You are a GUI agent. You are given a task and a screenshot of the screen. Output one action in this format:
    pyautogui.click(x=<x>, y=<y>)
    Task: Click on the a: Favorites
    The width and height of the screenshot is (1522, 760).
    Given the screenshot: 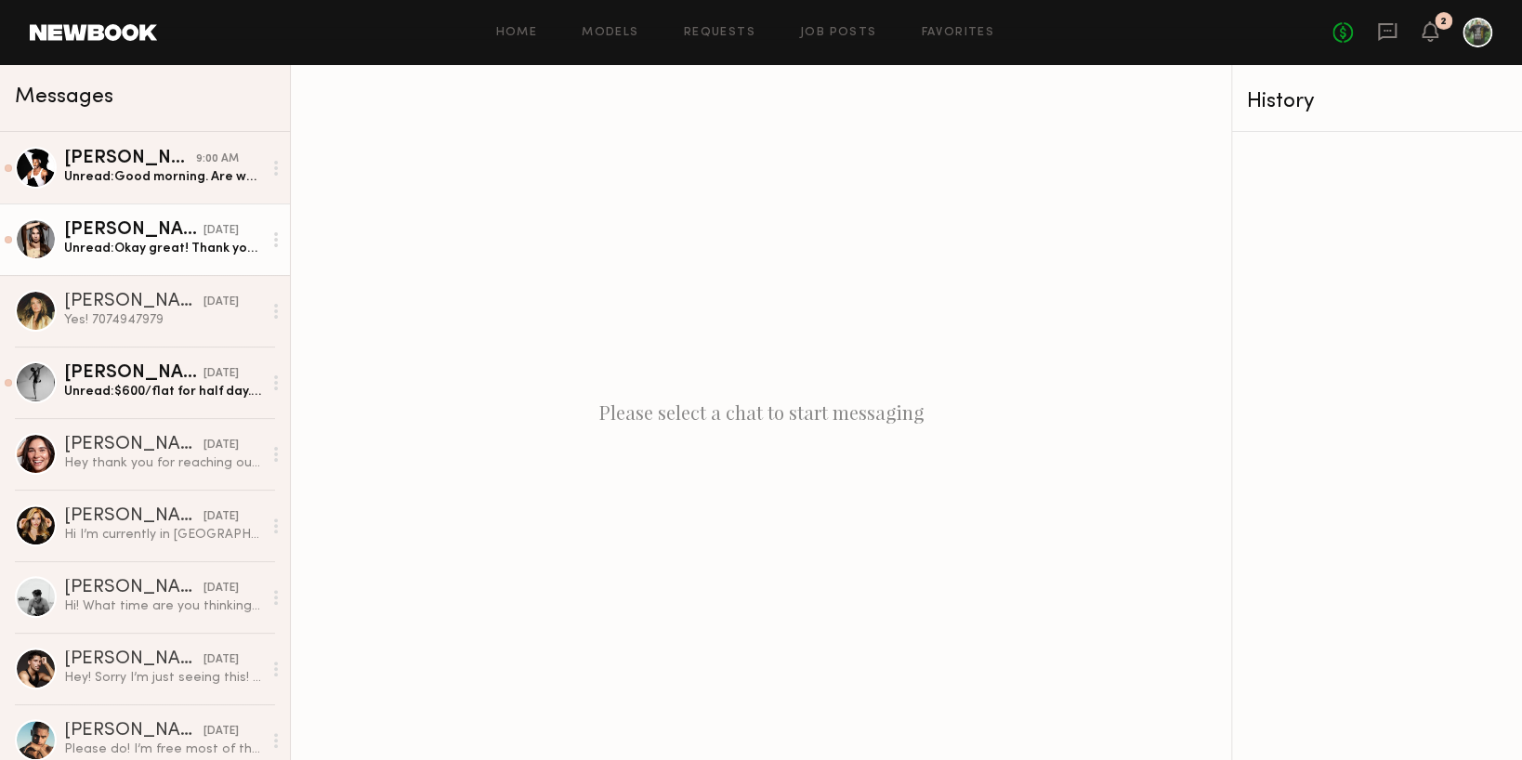 What is the action you would take?
    pyautogui.click(x=957, y=33)
    